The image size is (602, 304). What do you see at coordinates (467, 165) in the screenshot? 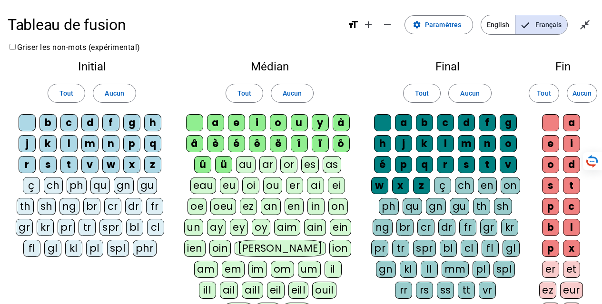
I see `div: s` at bounding box center [467, 165].